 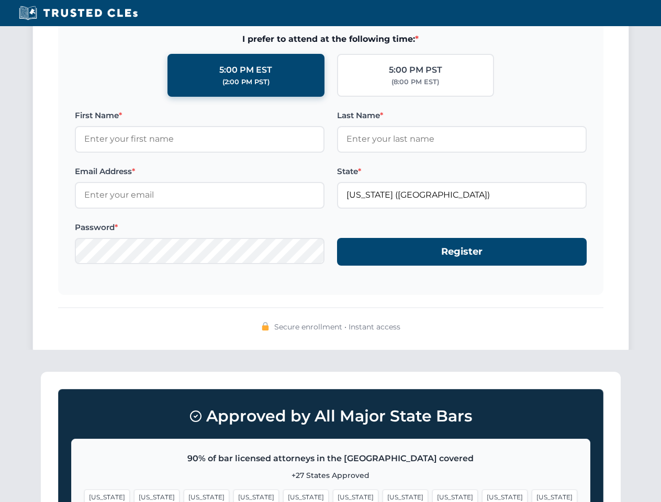 What do you see at coordinates (462, 172) in the screenshot?
I see `label: State` at bounding box center [462, 172].